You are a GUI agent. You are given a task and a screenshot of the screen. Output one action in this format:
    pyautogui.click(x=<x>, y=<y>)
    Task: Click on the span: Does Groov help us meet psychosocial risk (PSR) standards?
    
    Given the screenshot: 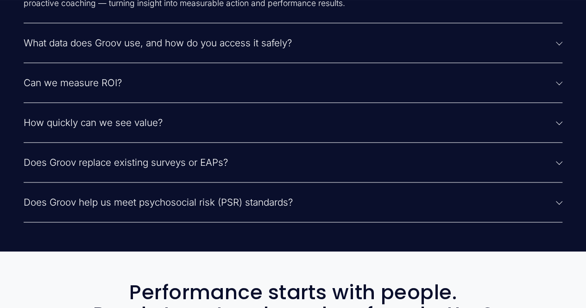 What is the action you would take?
    pyautogui.click(x=290, y=202)
    